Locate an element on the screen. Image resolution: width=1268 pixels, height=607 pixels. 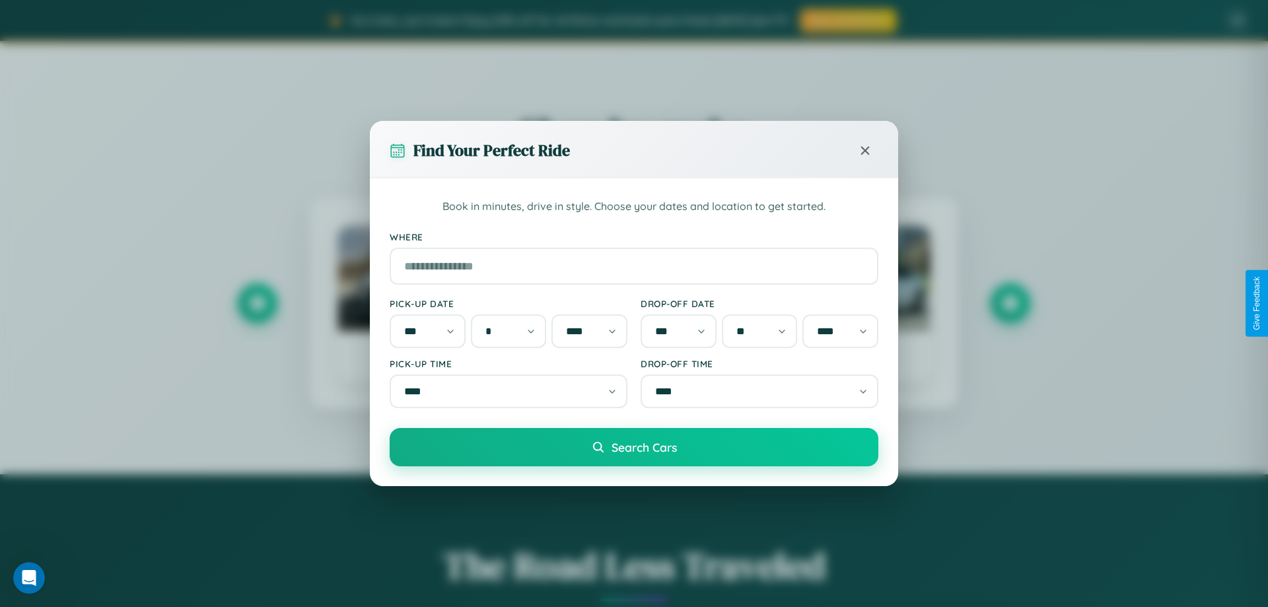
label: Drop-off Date is located at coordinates (760, 303).